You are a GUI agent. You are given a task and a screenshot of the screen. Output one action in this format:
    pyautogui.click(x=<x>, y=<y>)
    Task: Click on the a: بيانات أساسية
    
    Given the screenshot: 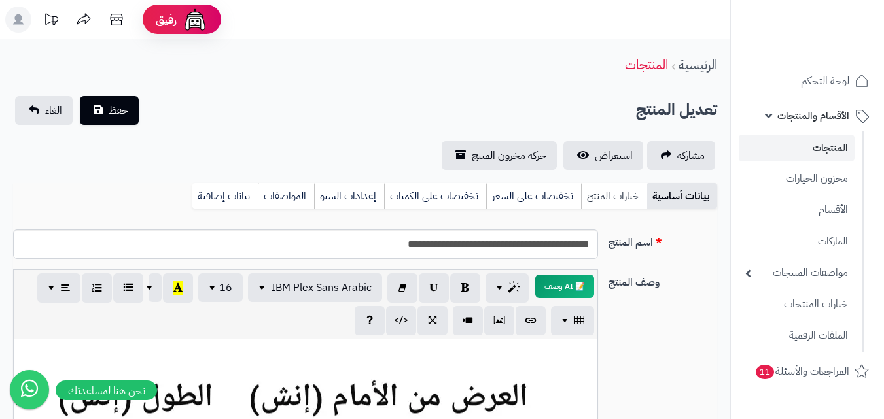 What is the action you would take?
    pyautogui.click(x=682, y=196)
    